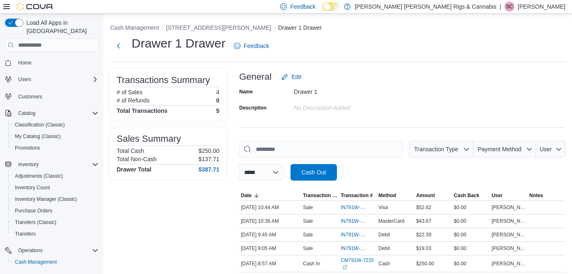 The height and width of the screenshot is (274, 572). Describe the element at coordinates (55, 234) in the screenshot. I see `button: Transfers` at that location.